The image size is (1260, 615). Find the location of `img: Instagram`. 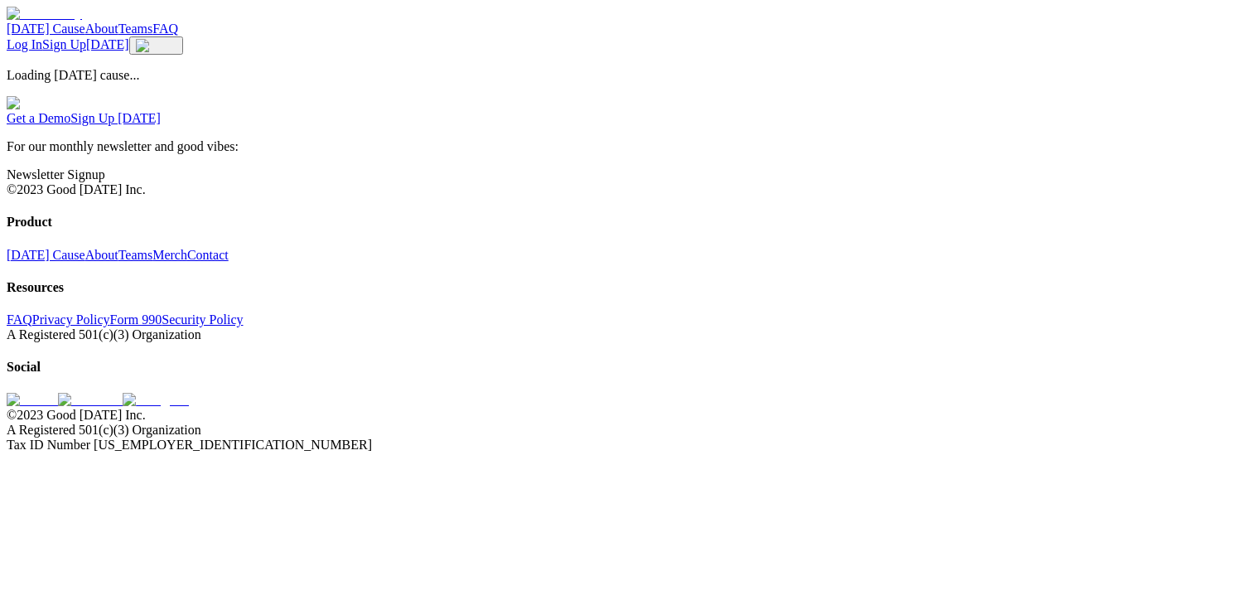

img: Instagram is located at coordinates (156, 400).